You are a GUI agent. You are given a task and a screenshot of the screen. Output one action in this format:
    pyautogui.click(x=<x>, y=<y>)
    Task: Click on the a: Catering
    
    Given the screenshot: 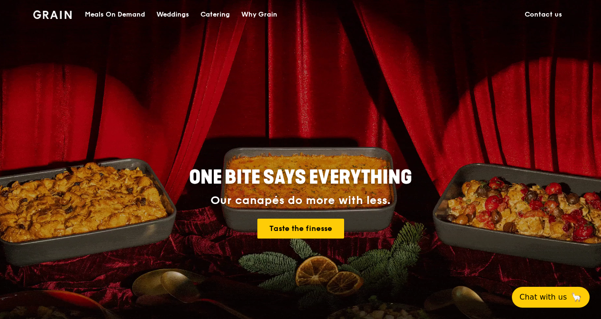 What is the action you would take?
    pyautogui.click(x=215, y=15)
    